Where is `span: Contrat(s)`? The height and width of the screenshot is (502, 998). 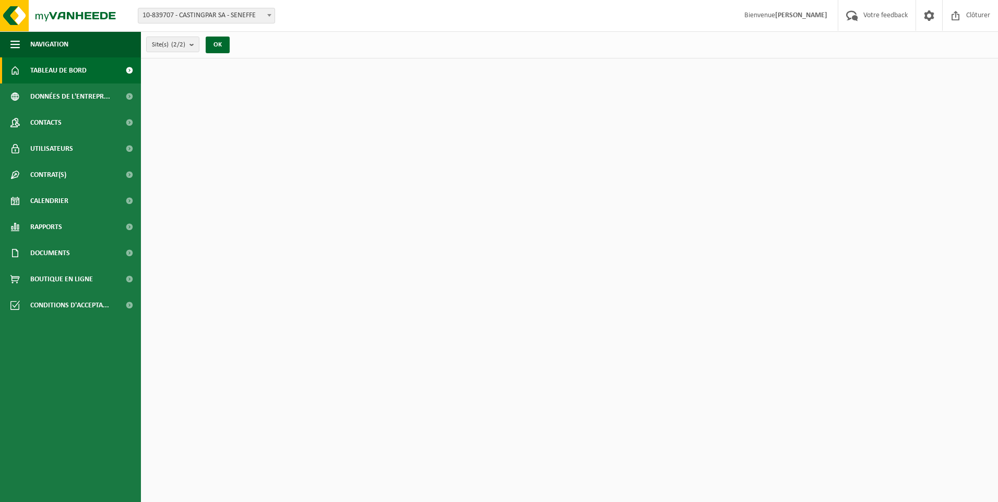 span: Contrat(s) is located at coordinates (48, 175).